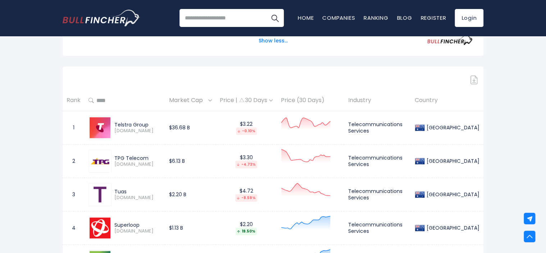  I want to click on td: $36.68 B, so click(190, 128).